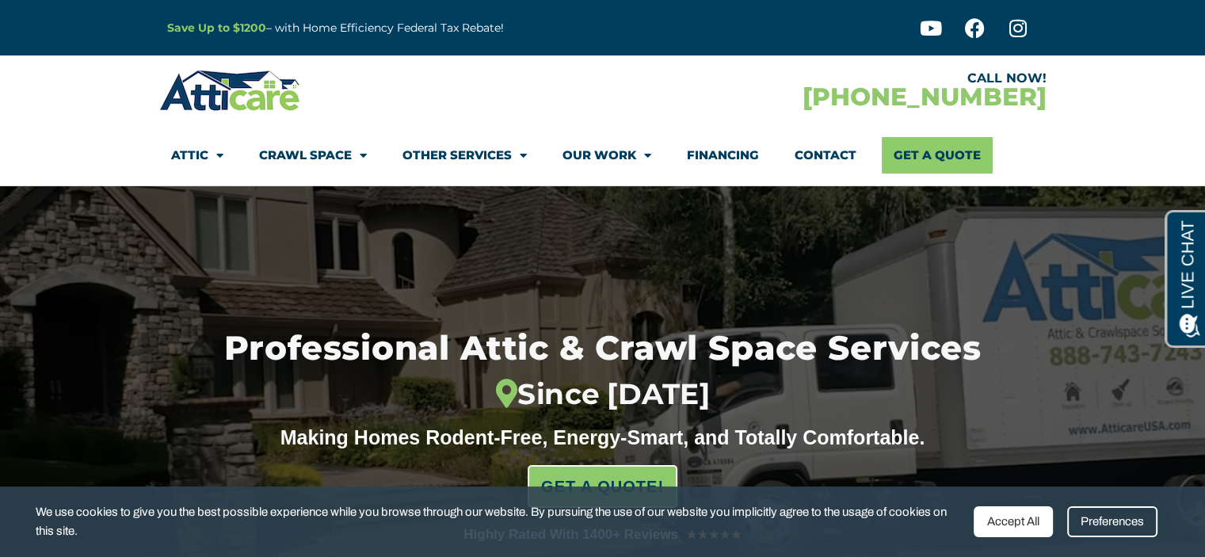  I want to click on a: Get A Quote, so click(938, 155).